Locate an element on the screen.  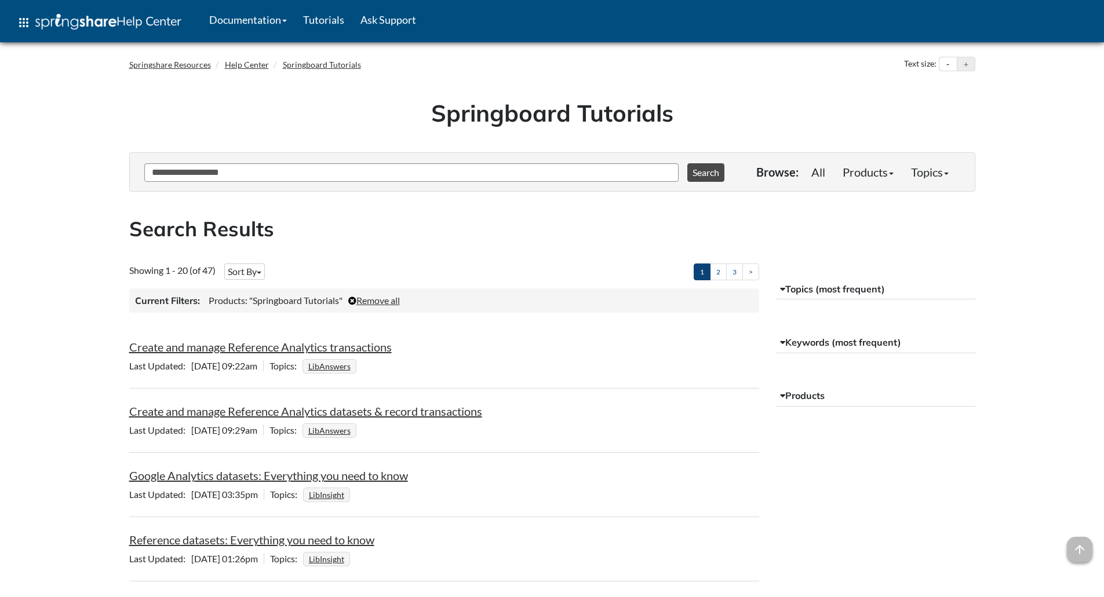
a: Create and manage Reference Analytics transactions is located at coordinates (260, 347).